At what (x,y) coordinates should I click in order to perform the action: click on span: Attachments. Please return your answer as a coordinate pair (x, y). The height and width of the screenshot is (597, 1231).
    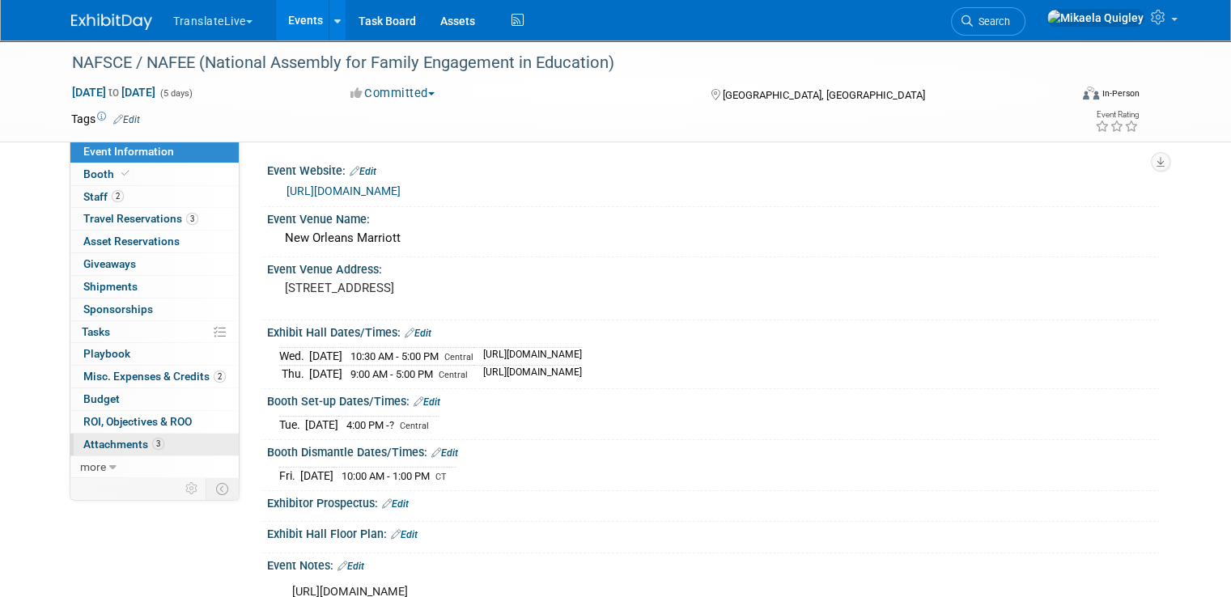
    Looking at the image, I should click on (124, 444).